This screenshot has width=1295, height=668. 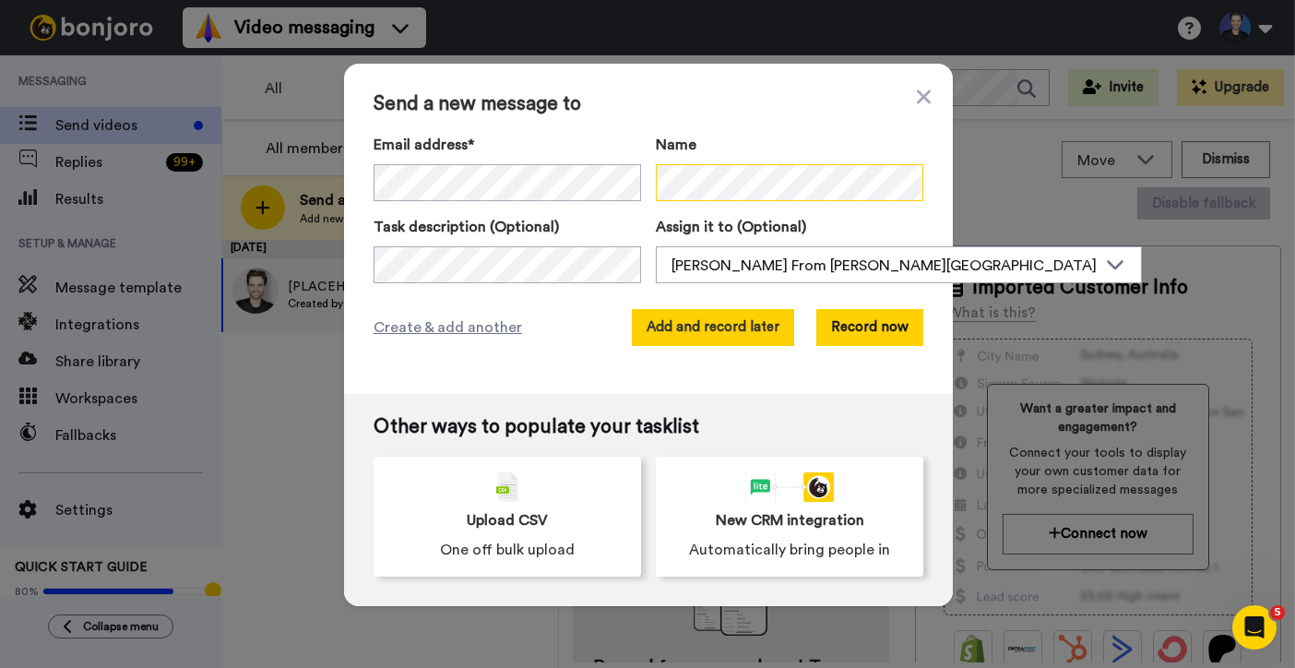 What do you see at coordinates (507, 145) in the screenshot?
I see `label: Email address*` at bounding box center [507, 145].